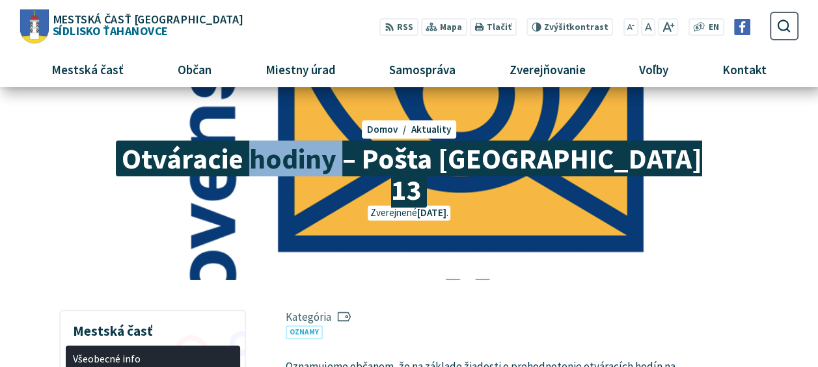 This screenshot has width=818, height=367. Describe the element at coordinates (88, 70) in the screenshot. I see `a: Mestská časť` at that location.